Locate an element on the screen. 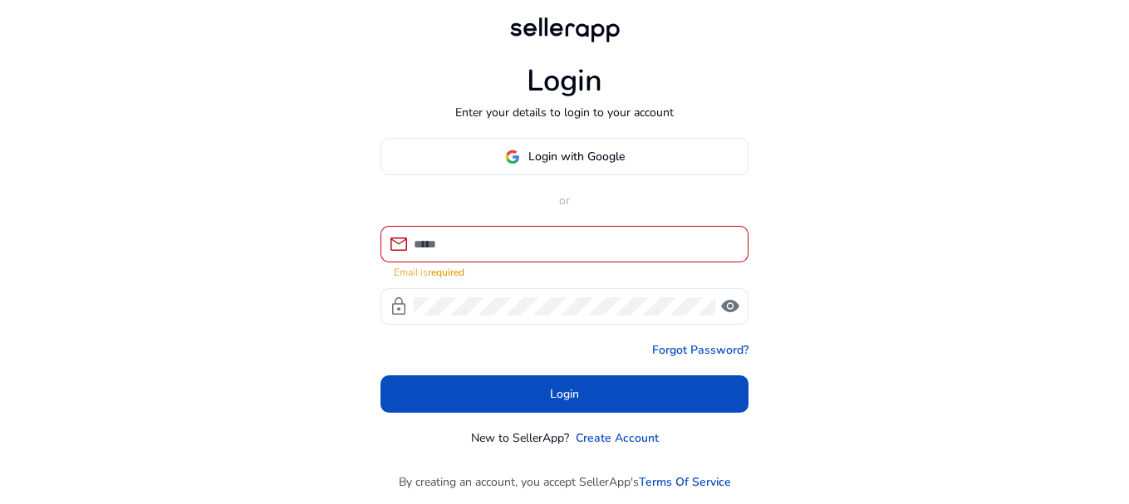 This screenshot has height=504, width=1129. img: google-logo.svg is located at coordinates (513, 157).